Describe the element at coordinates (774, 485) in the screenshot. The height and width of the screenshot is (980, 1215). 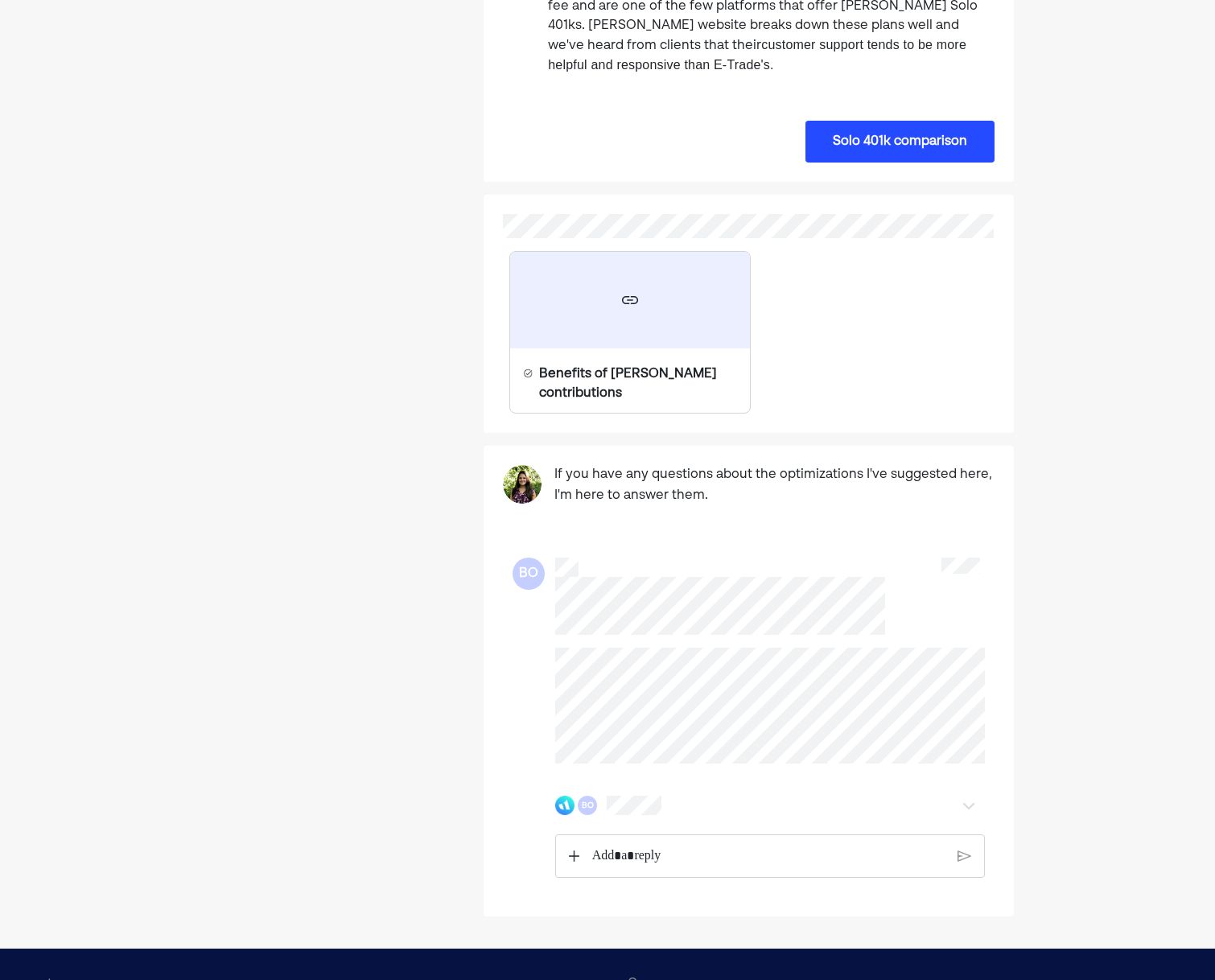
I see `pre: If you have any questions about the optimizations I've suggested here, I'm here to answer them.` at that location.